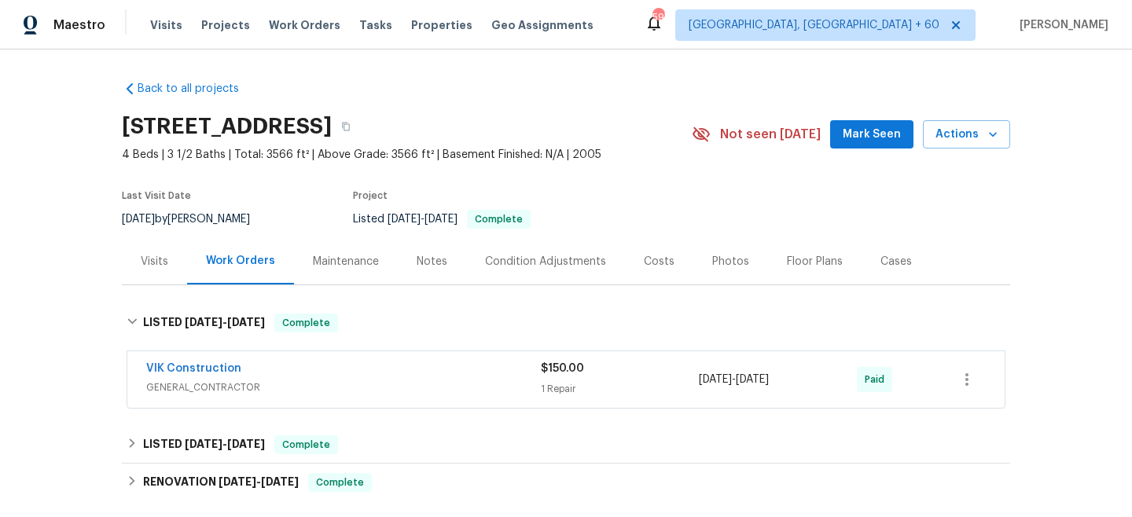 The width and height of the screenshot is (1132, 517). Describe the element at coordinates (221, 483) in the screenshot. I see `h6: RENOVATION` at that location.